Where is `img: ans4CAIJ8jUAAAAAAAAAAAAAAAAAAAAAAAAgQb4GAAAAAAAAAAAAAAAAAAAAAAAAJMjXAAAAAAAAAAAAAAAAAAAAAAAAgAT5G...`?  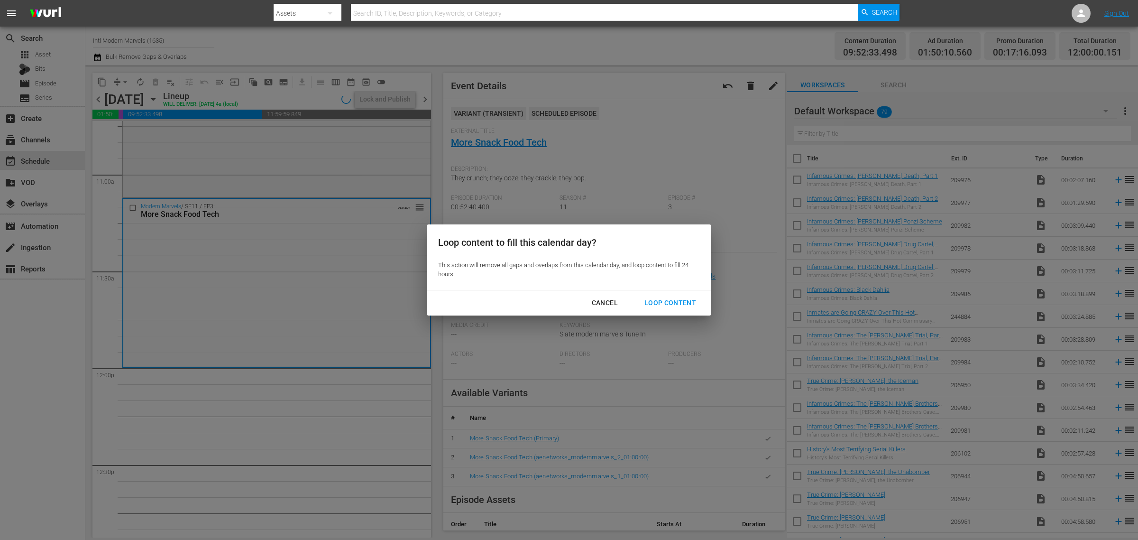 img: ans4CAIJ8jUAAAAAAAAAAAAAAAAAAAAAAAAgQb4GAAAAAAAAAAAAAAAAAAAAAAAAJMjXAAAAAAAAAAAAAAAAAAAAAAAAgAT5G... is located at coordinates (46, 13).